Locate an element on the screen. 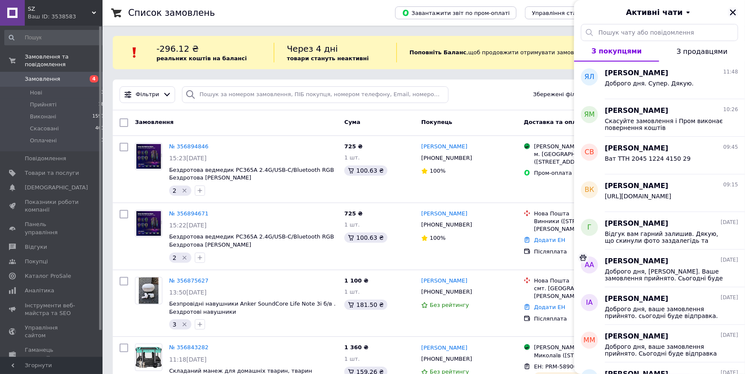 This screenshot has height=374, width=745. span: 100% is located at coordinates (437, 170).